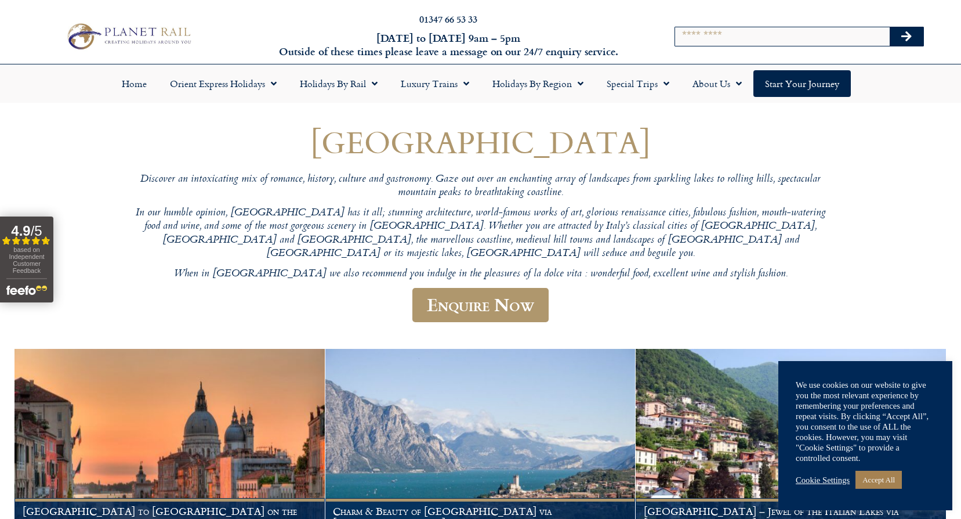  What do you see at coordinates (823, 480) in the screenshot?
I see `a: Cookie Settings` at bounding box center [823, 480].